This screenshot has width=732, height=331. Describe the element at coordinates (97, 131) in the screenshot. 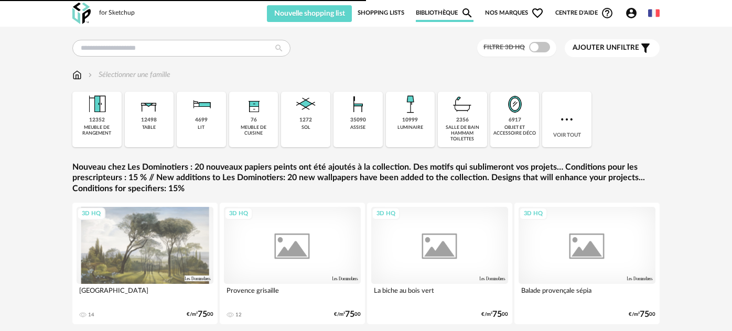

I see `div: meuble de rangement` at that location.